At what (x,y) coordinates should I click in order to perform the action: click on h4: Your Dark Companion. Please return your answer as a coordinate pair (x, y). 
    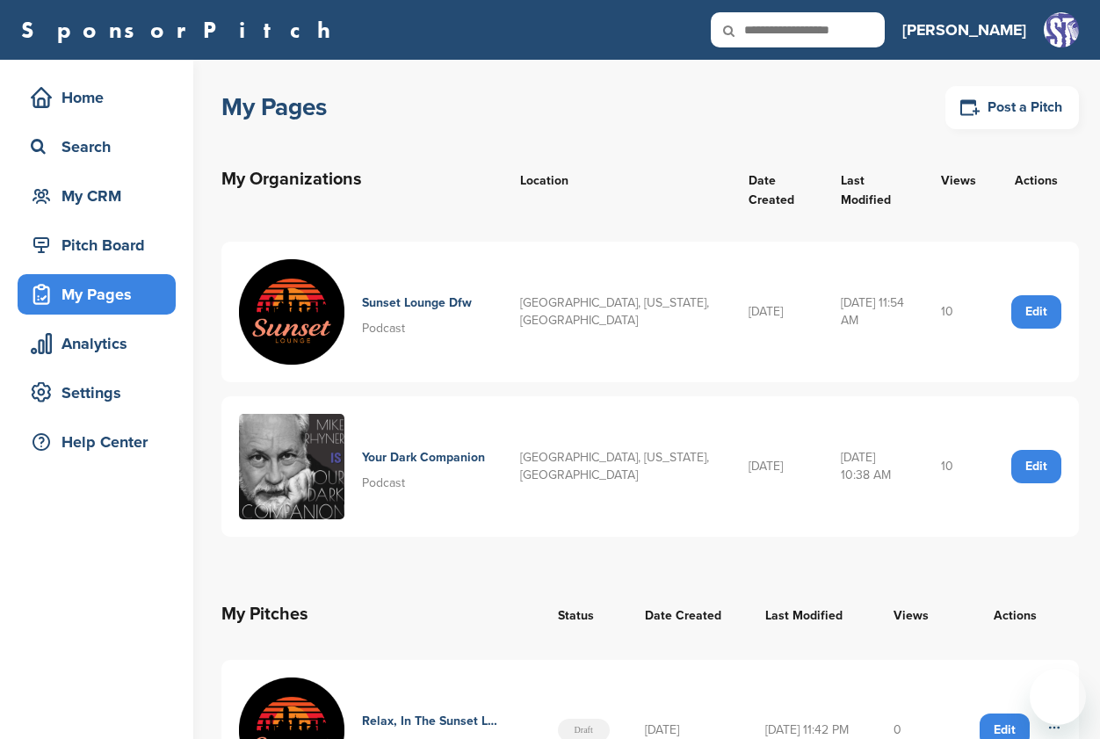
    Looking at the image, I should click on (424, 458).